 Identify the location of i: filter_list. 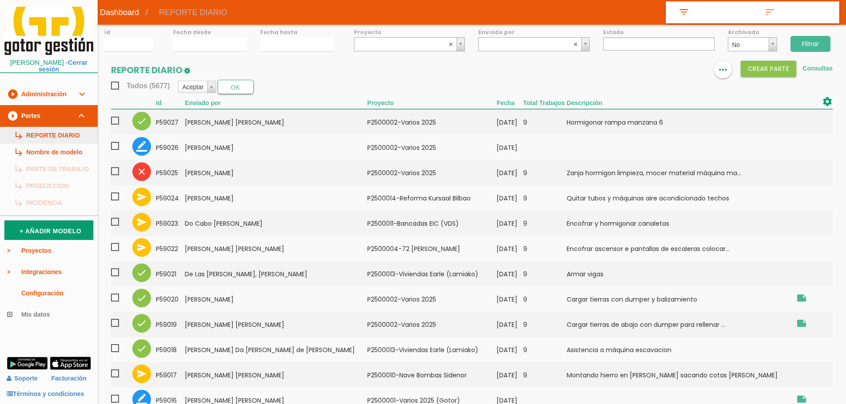
(684, 12).